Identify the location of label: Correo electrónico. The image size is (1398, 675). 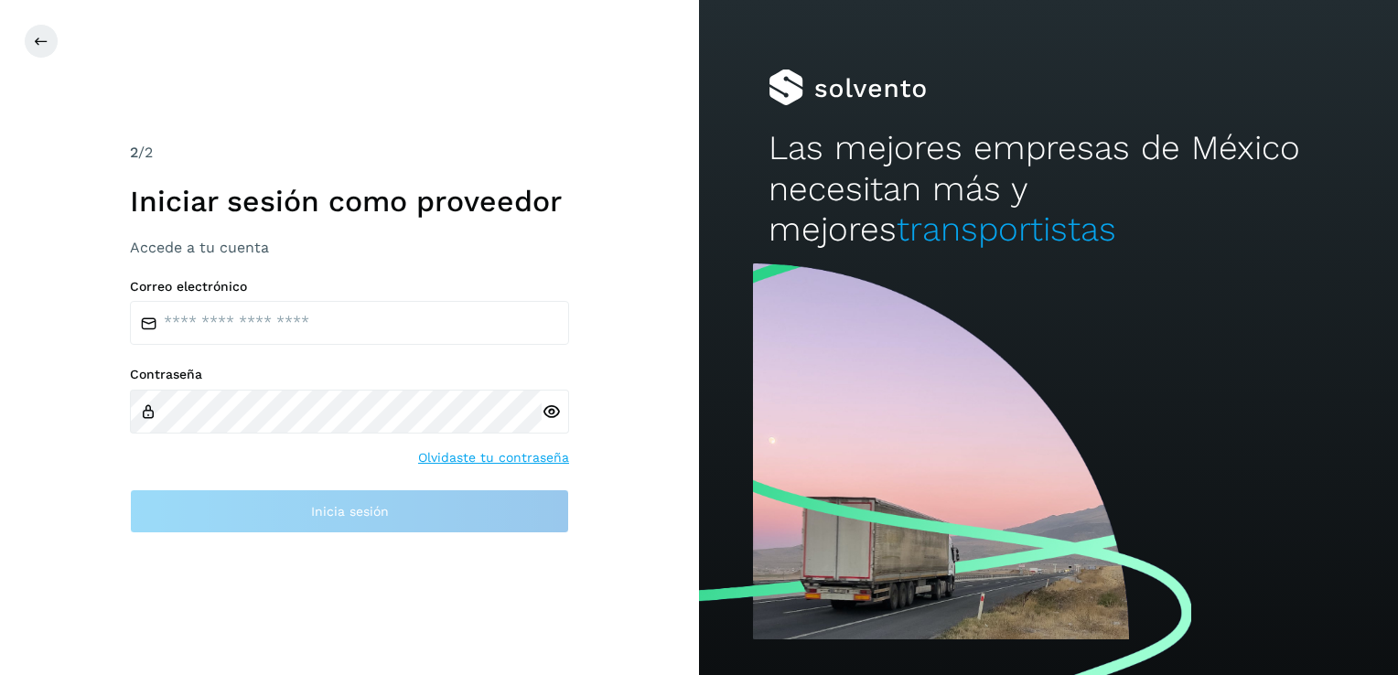
(349, 286).